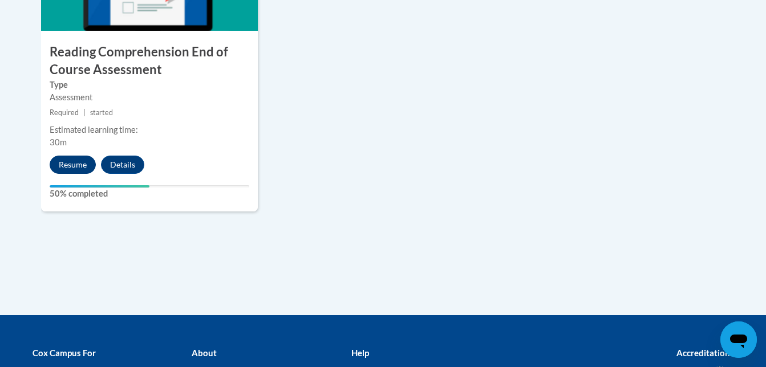 The height and width of the screenshot is (367, 766). I want to click on label: 50% completed, so click(149, 194).